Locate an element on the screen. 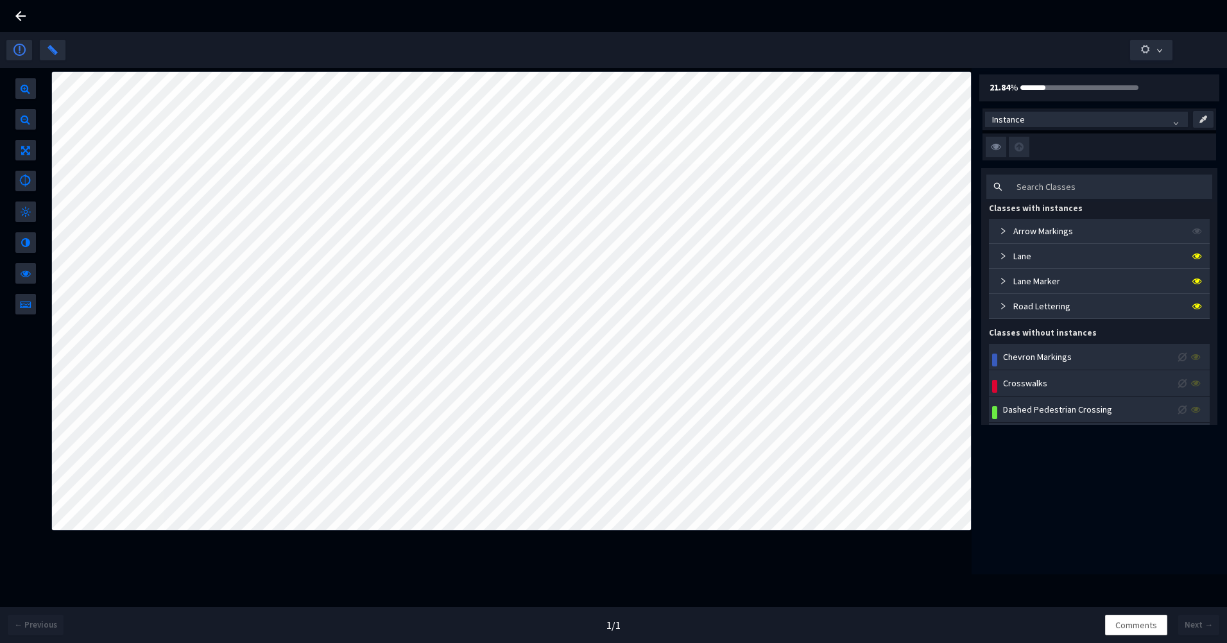  span: Comments is located at coordinates (1136, 625).